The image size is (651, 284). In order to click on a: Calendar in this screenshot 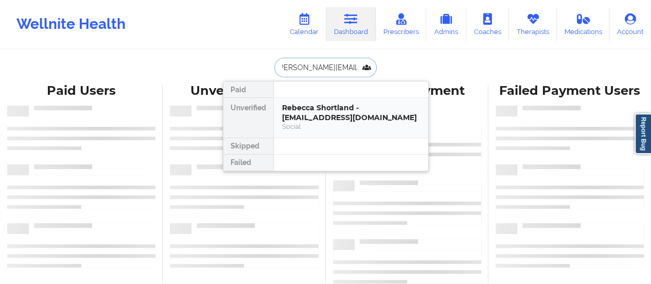, I will do `click(304, 24)`.